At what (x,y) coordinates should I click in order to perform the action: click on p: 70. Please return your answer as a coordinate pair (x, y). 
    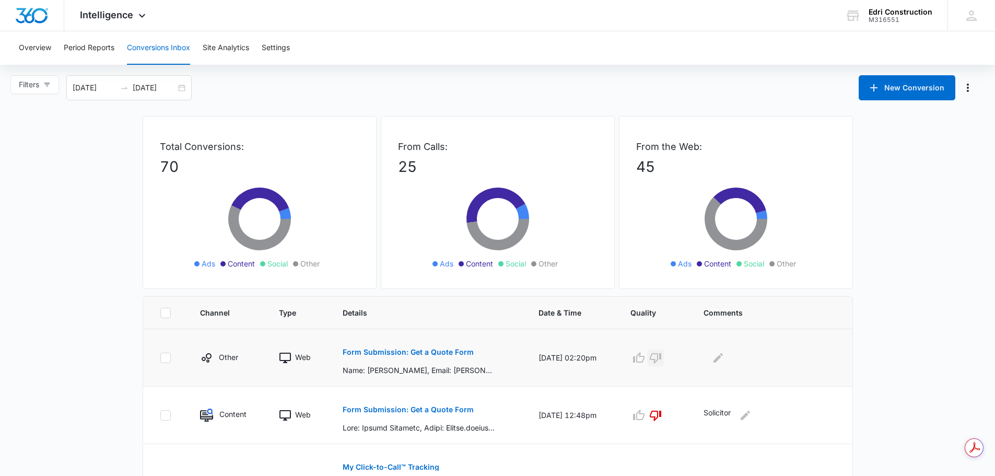
    Looking at the image, I should click on (259, 167).